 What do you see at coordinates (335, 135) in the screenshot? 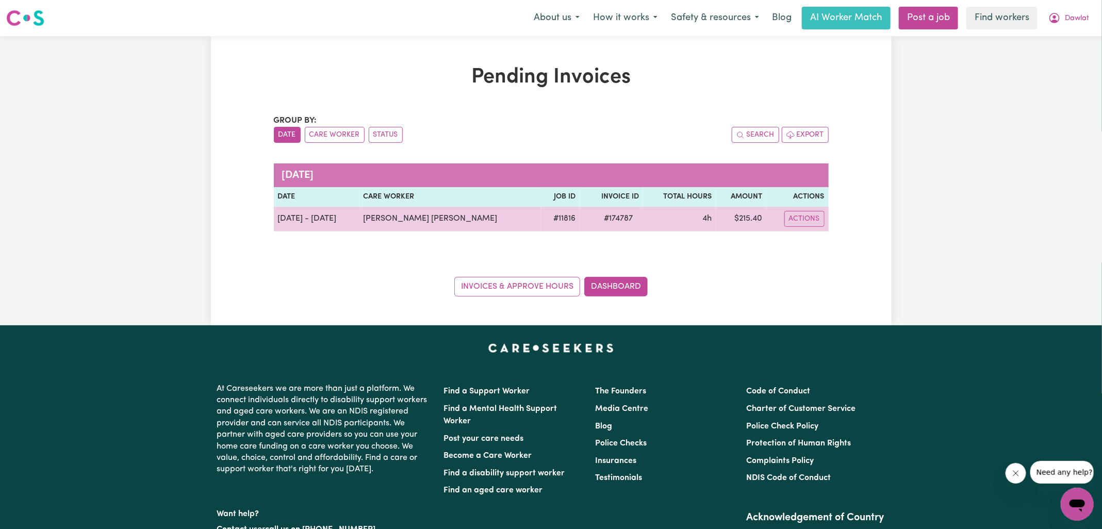
I see `button: sort invoices by care worker` at bounding box center [335, 135].